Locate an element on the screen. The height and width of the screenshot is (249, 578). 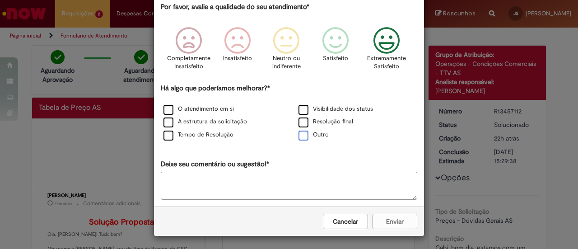
div: Há algo que poderíamos melhorar?* is located at coordinates (289, 112).